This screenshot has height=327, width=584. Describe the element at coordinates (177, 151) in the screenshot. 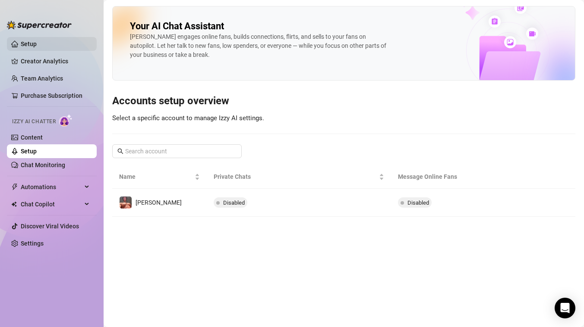

I see `input: Search account` at that location.